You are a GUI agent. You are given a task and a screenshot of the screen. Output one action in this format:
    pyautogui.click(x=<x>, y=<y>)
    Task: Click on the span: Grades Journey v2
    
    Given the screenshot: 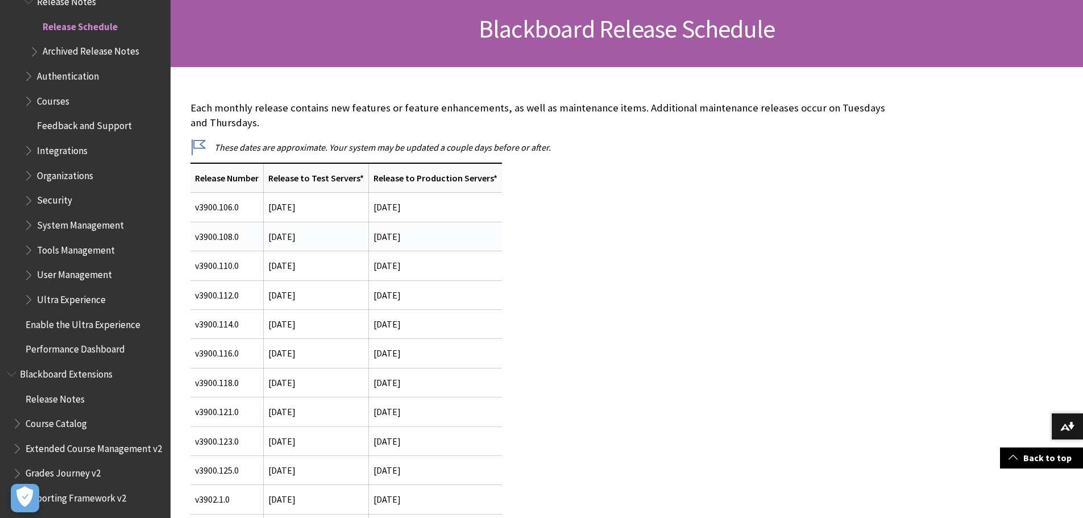 What is the action you would take?
    pyautogui.click(x=63, y=471)
    